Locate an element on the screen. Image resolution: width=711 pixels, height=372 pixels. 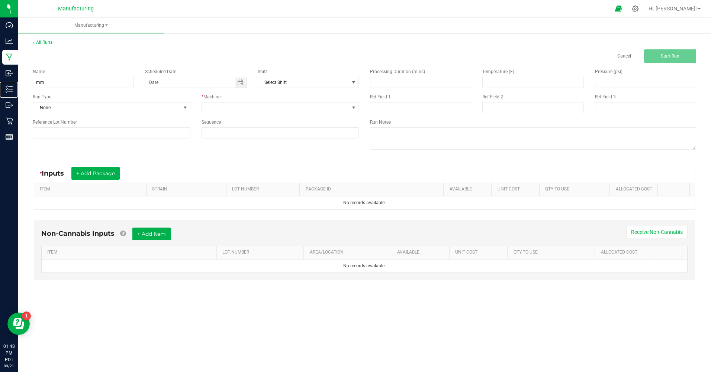
inline-svg: Inventory is located at coordinates (9, 89).